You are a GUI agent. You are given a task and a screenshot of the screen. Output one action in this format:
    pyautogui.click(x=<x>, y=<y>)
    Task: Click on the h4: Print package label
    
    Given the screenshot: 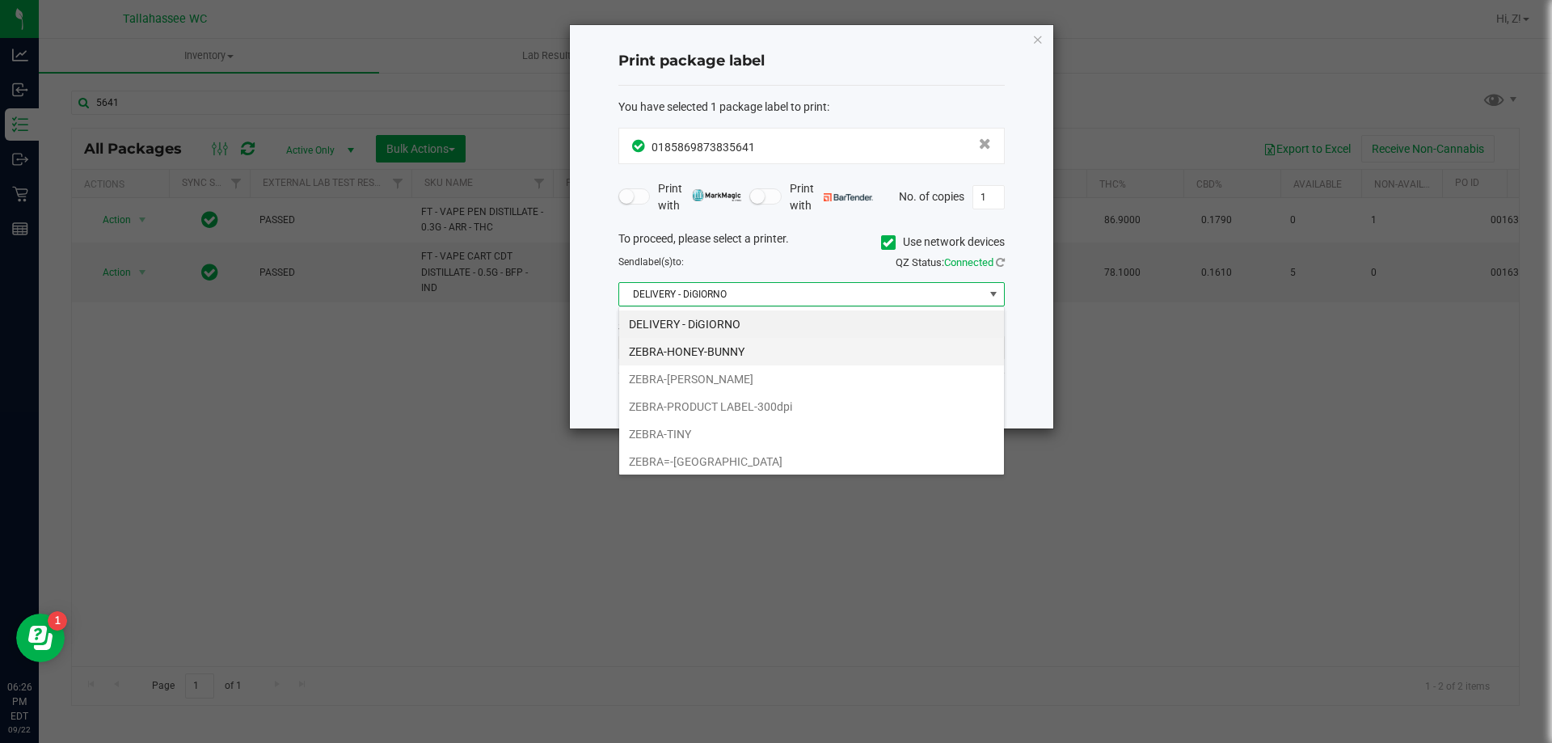 What is the action you would take?
    pyautogui.click(x=812, y=61)
    